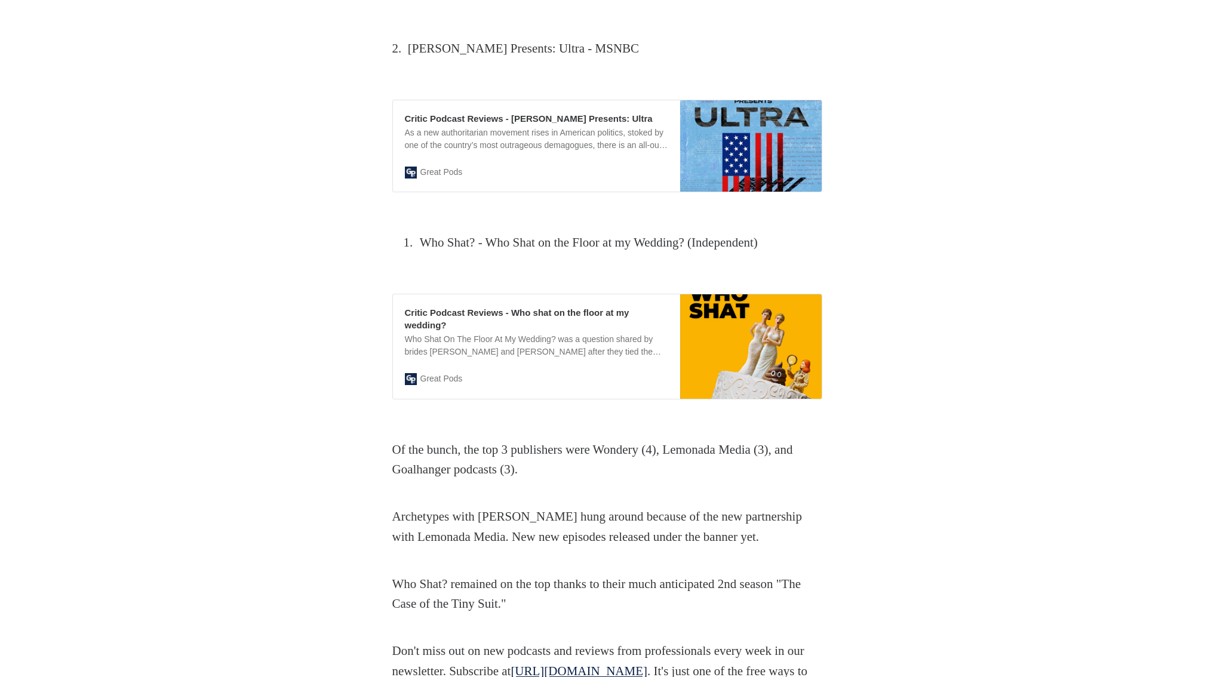 This screenshot has width=1214, height=677. What do you see at coordinates (536, 319) in the screenshot?
I see `div: Critic Podcast Reviews - Who shat on the floor at my wedding?` at bounding box center [536, 319].